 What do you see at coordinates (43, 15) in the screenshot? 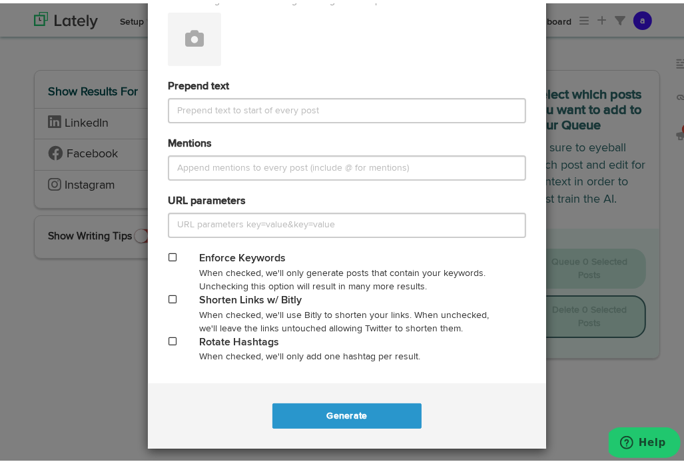
I see `span: Help` at bounding box center [43, 15].